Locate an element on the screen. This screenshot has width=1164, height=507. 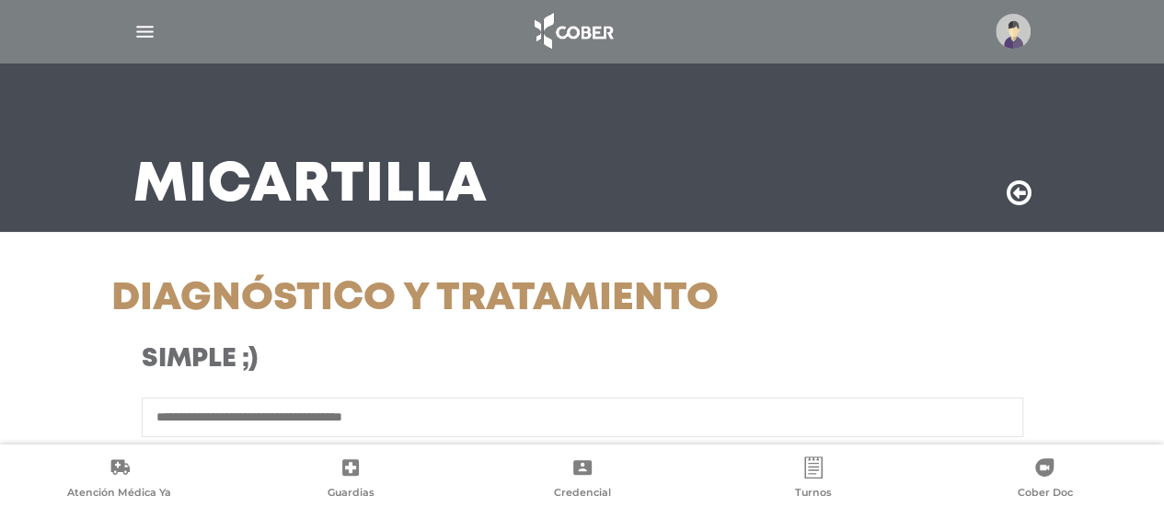
img: profile-placeholder.svg is located at coordinates (1014, 31).